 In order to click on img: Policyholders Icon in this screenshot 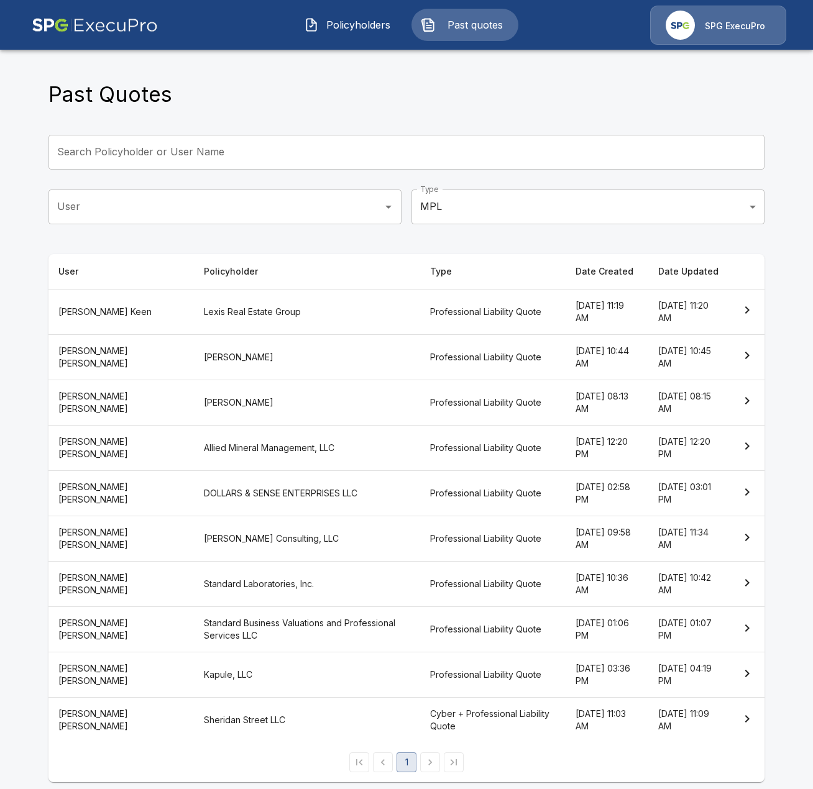, I will do `click(311, 25)`.